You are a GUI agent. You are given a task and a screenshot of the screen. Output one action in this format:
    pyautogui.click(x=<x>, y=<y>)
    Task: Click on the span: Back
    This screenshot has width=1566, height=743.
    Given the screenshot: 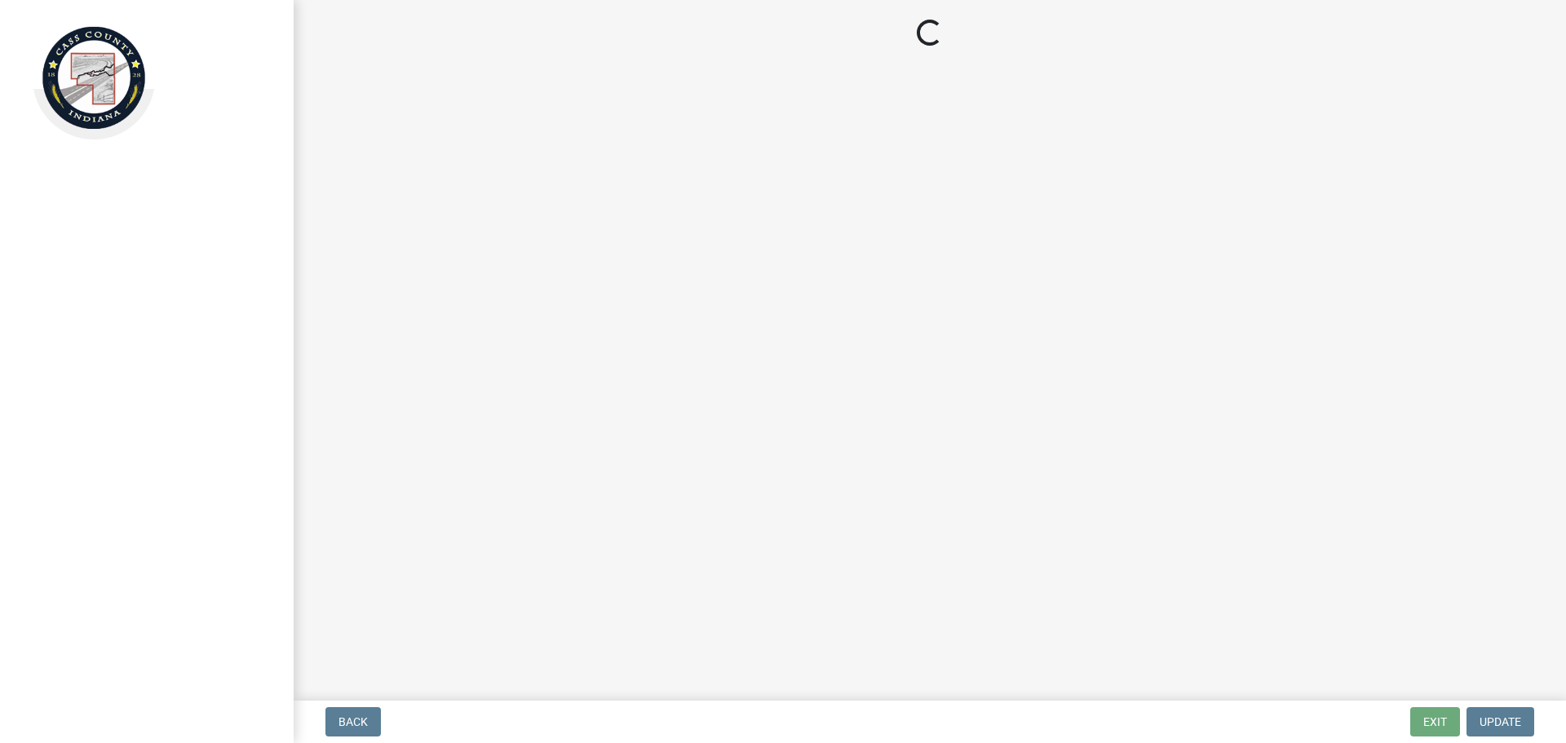 What is the action you would take?
    pyautogui.click(x=353, y=722)
    